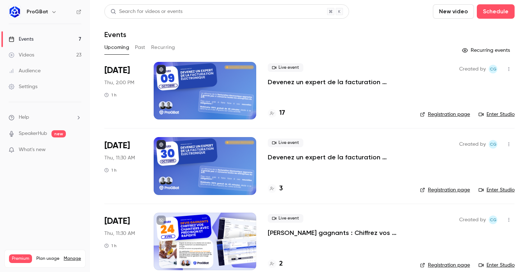 The image size is (529, 272). Describe the element at coordinates (123, 242) in the screenshot. I see `div: Nov 6 Thu, 11:30 AM (Europe/Paris)` at that location.